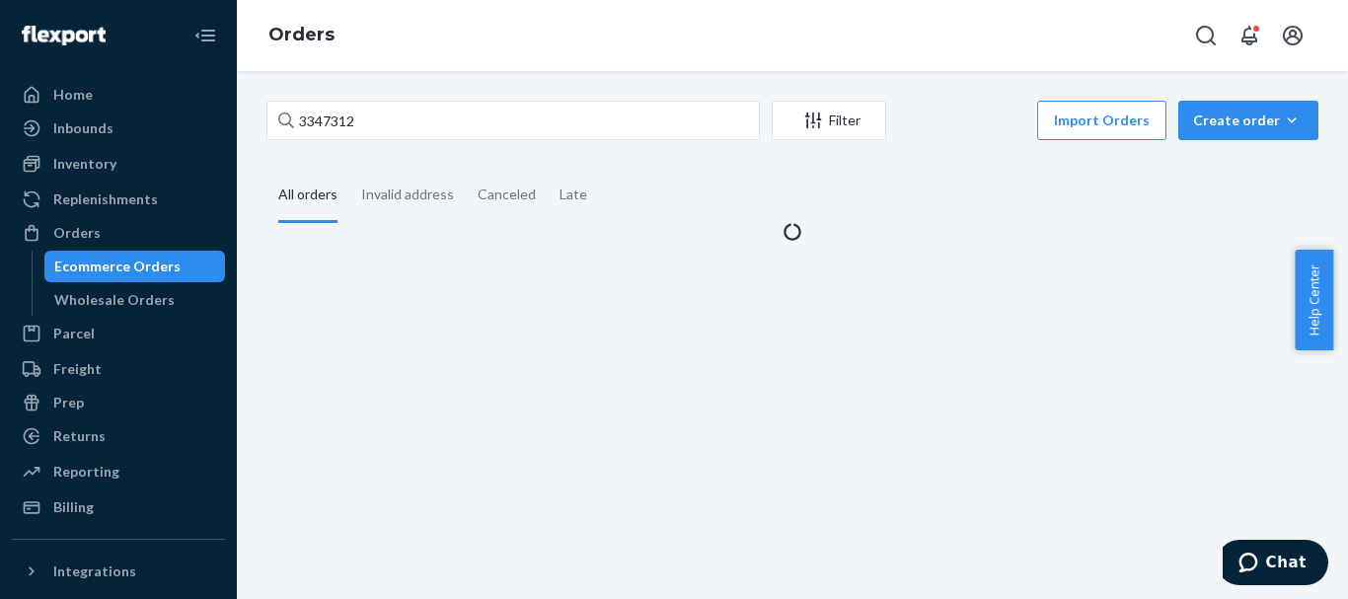 This screenshot has height=599, width=1348. I want to click on span: Help Center, so click(1313, 300).